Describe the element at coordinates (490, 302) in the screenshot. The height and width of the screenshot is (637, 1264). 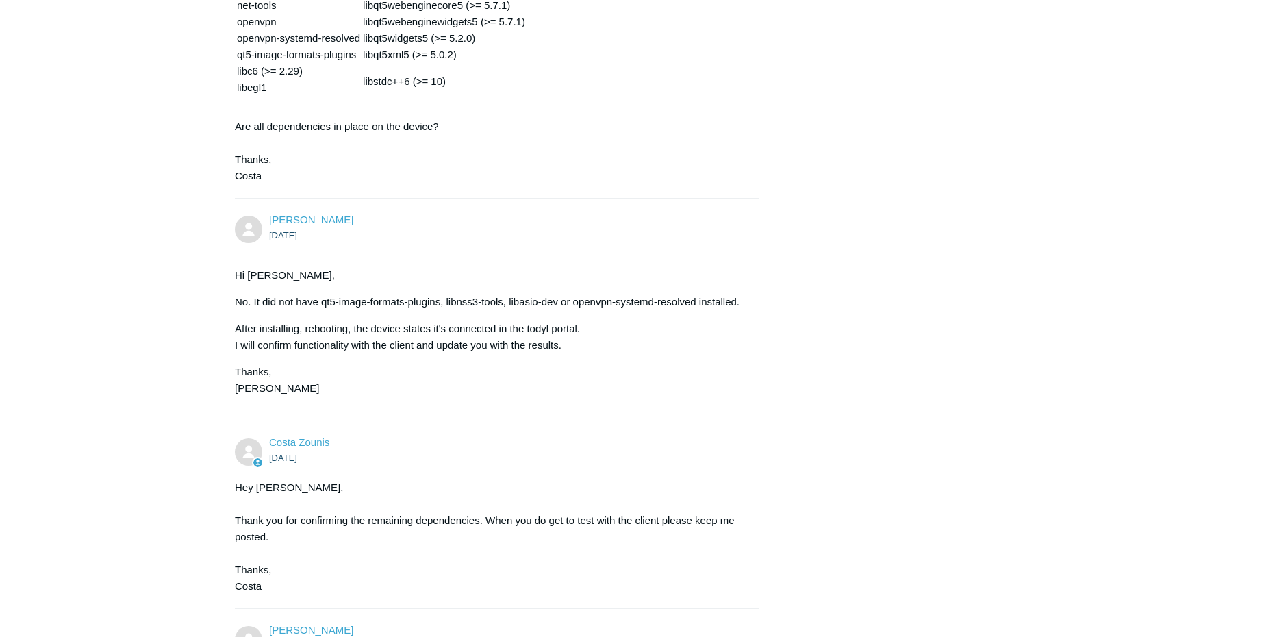
I see `p: No. It did not have qt5-image-formats-plugins, libnss3-tools, libasio-dev or openvpn-systemd-reso...` at that location.